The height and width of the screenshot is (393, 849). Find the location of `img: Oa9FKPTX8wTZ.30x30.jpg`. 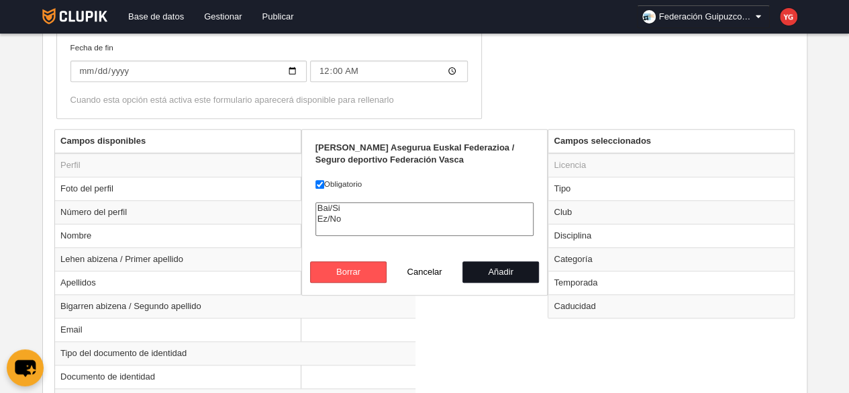

img: Oa9FKPTX8wTZ.30x30.jpg is located at coordinates (649, 17).